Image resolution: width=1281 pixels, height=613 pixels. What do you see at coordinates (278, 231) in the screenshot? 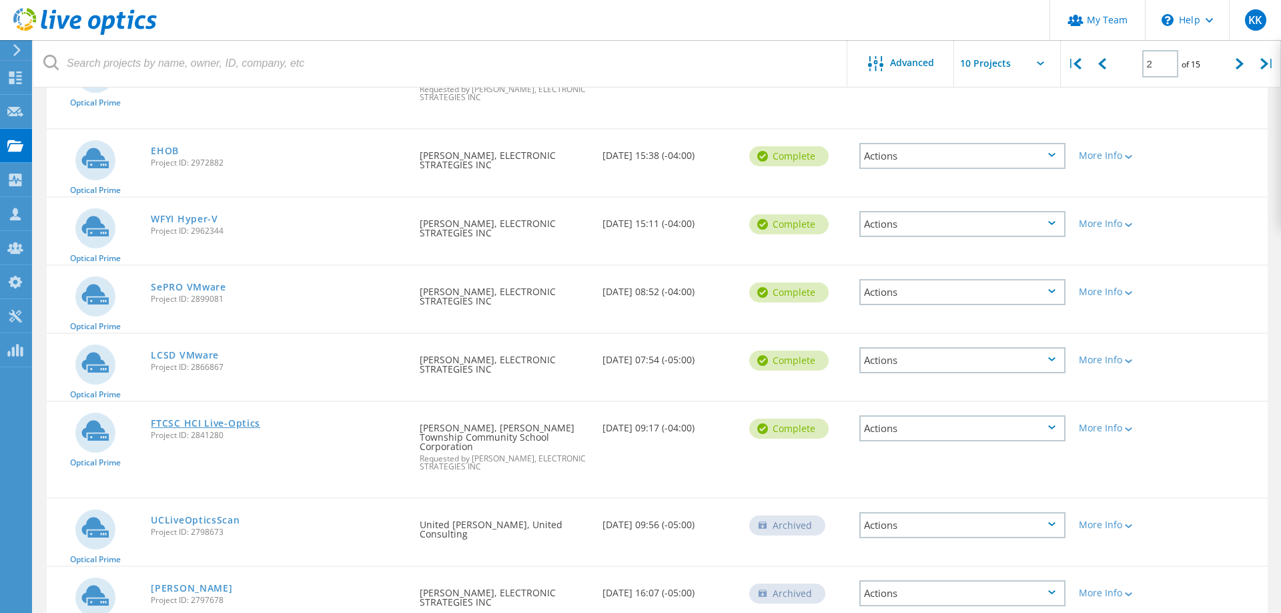
I see `span: Project ID: 2962344` at bounding box center [278, 231].